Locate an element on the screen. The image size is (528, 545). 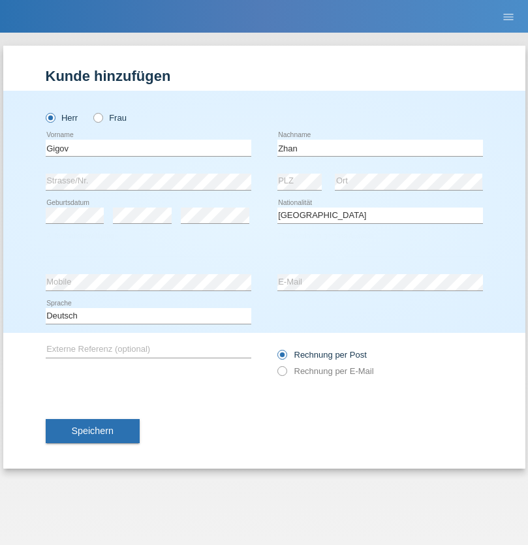
i: menu is located at coordinates (509, 17).